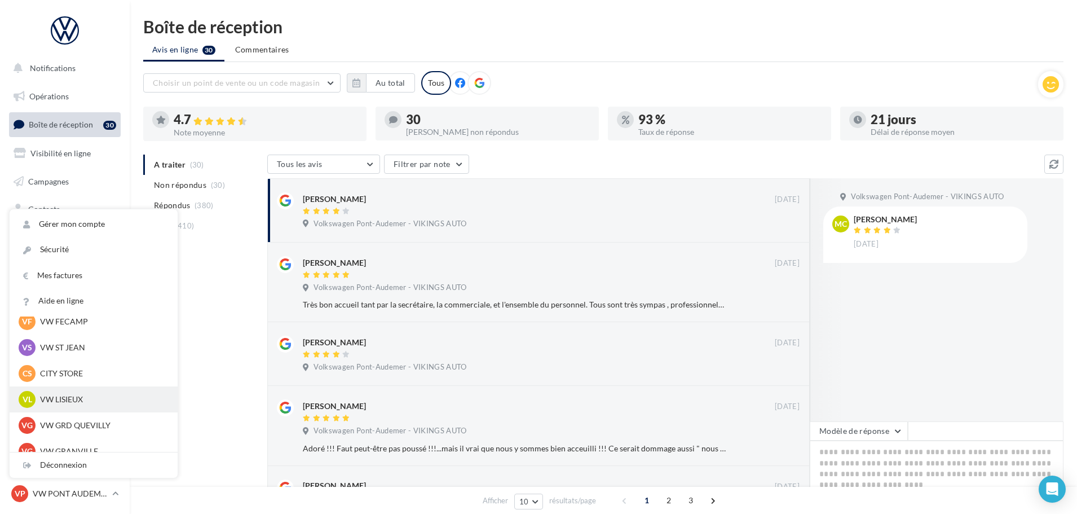  Describe the element at coordinates (514, 448) in the screenshot. I see `div: Adoré !!! Faut peut-être pas poussé !!!...mais il vrai que nous y sommes bien acceuilli !!! Ce se...` at that location.